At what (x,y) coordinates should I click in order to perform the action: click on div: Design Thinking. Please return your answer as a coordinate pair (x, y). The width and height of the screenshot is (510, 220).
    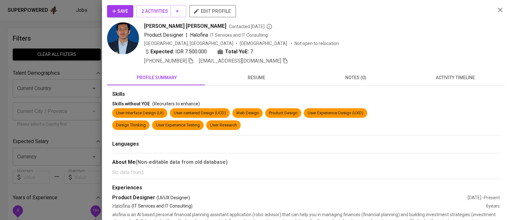
    Looking at the image, I should click on (131, 125).